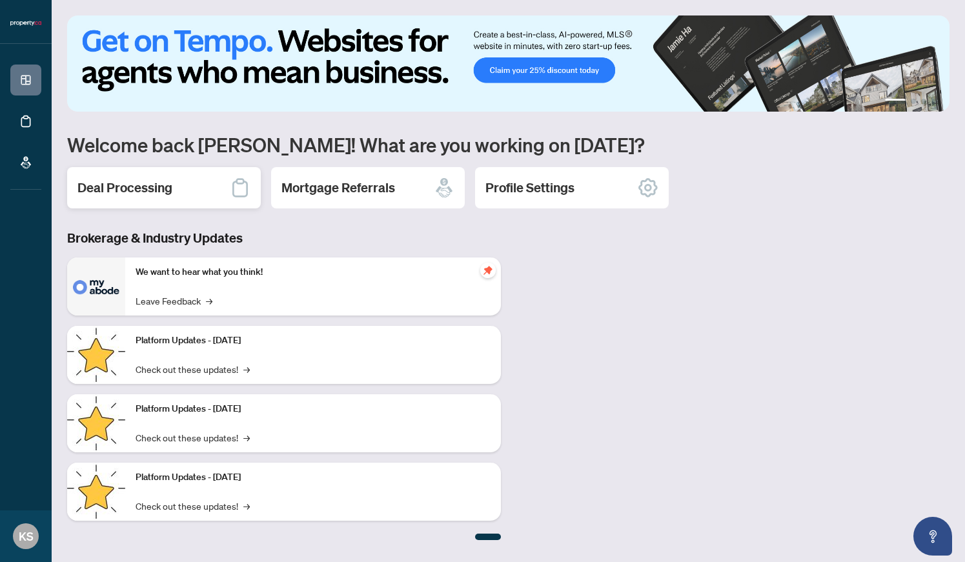 The height and width of the screenshot is (562, 965). What do you see at coordinates (96, 423) in the screenshot?
I see `img: Platform Updates - July 8, 2025` at bounding box center [96, 423].